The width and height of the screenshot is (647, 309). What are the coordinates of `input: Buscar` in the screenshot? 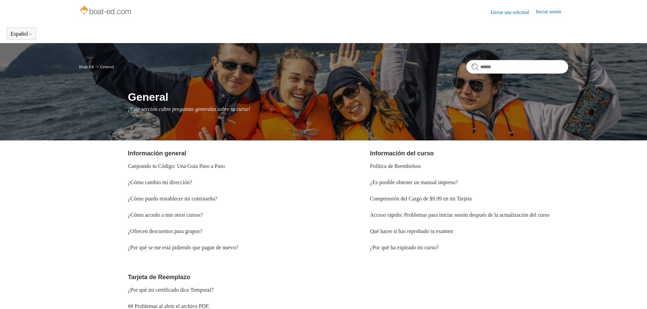 It's located at (517, 67).